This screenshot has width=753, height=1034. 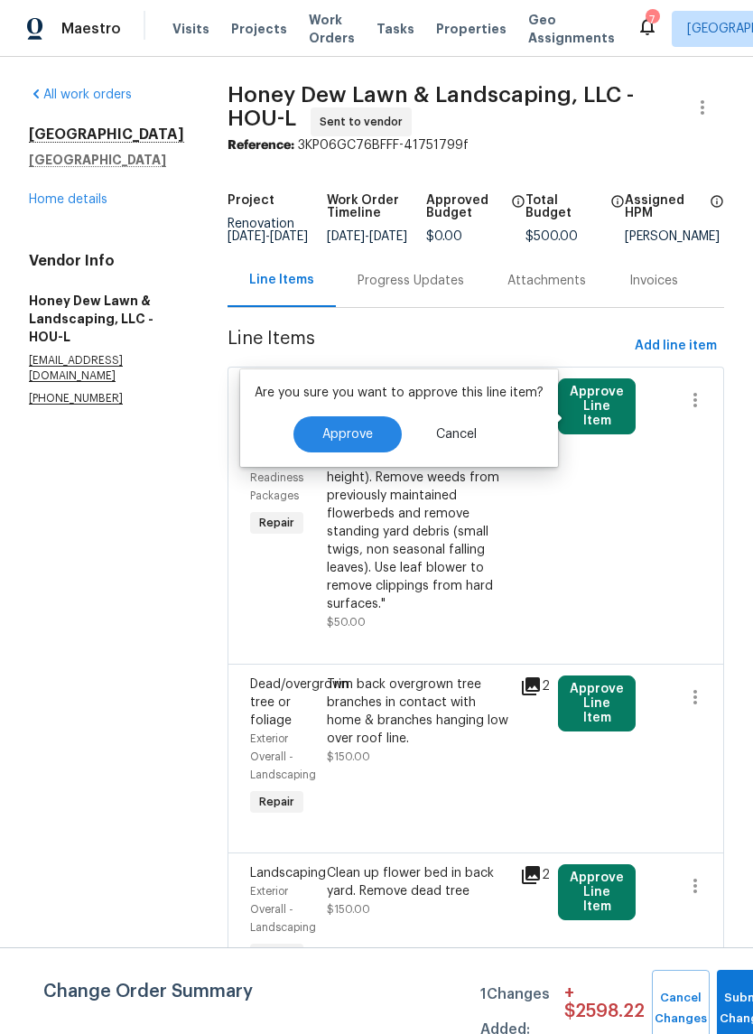 What do you see at coordinates (571, 29) in the screenshot?
I see `span: Geo Assignments` at bounding box center [571, 29].